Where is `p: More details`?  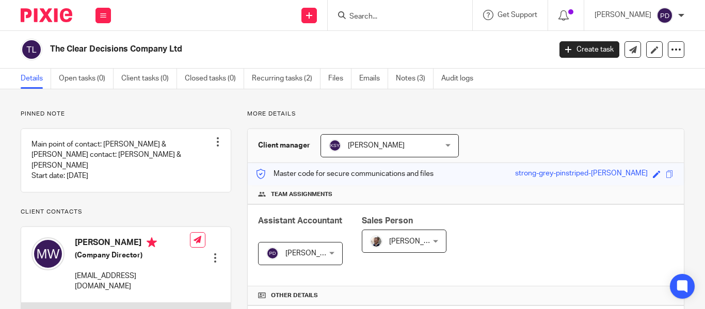 p: More details is located at coordinates (466, 114).